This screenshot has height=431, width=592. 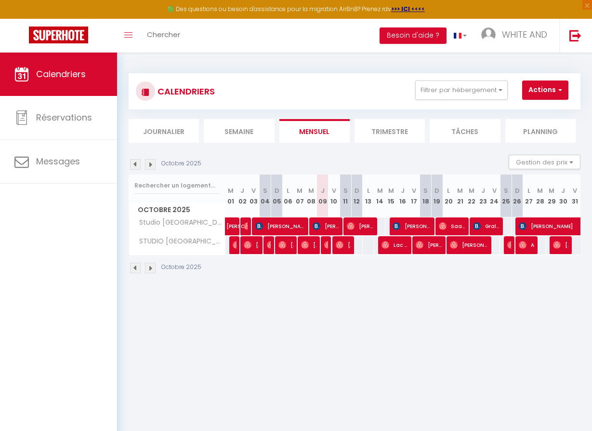 What do you see at coordinates (517, 196) in the screenshot?
I see `th: 26` at bounding box center [517, 196].